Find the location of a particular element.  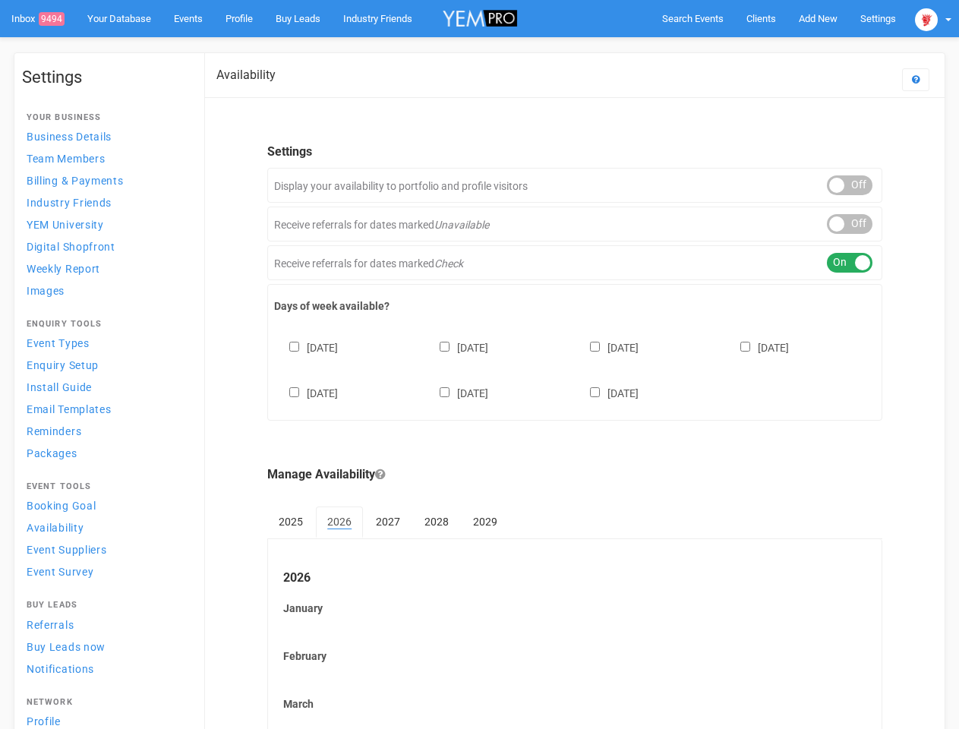

h4: Your Business is located at coordinates (105, 118).